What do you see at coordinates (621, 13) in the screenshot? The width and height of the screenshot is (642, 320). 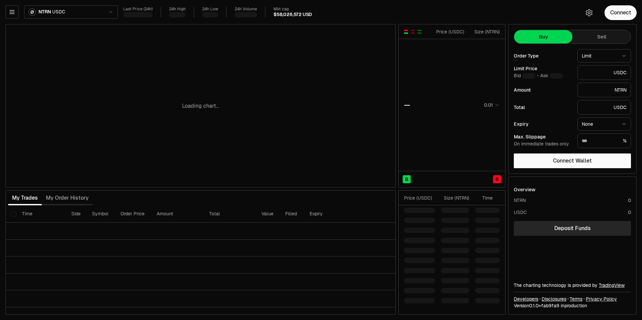 I see `button: Connect` at bounding box center [621, 13].